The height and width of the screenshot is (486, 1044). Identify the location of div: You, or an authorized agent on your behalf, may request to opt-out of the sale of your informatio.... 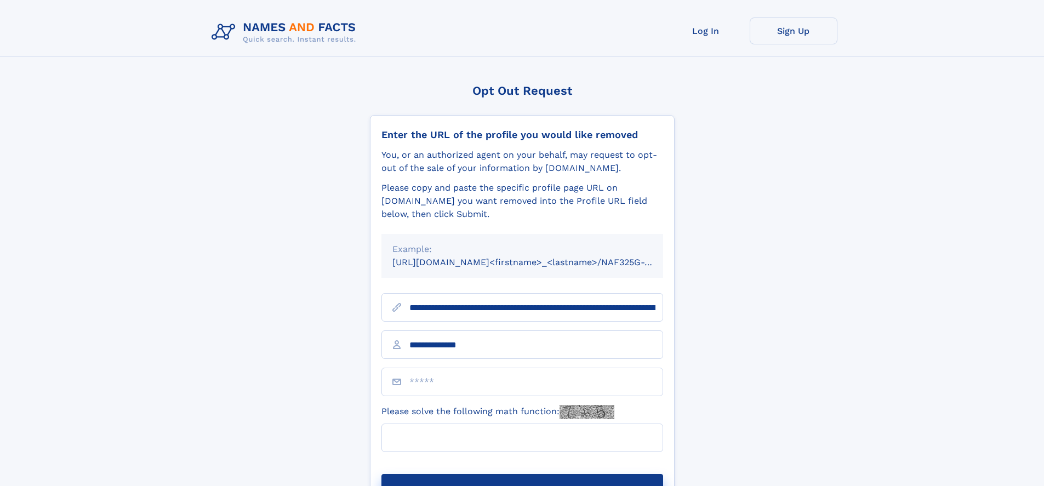
(522, 162).